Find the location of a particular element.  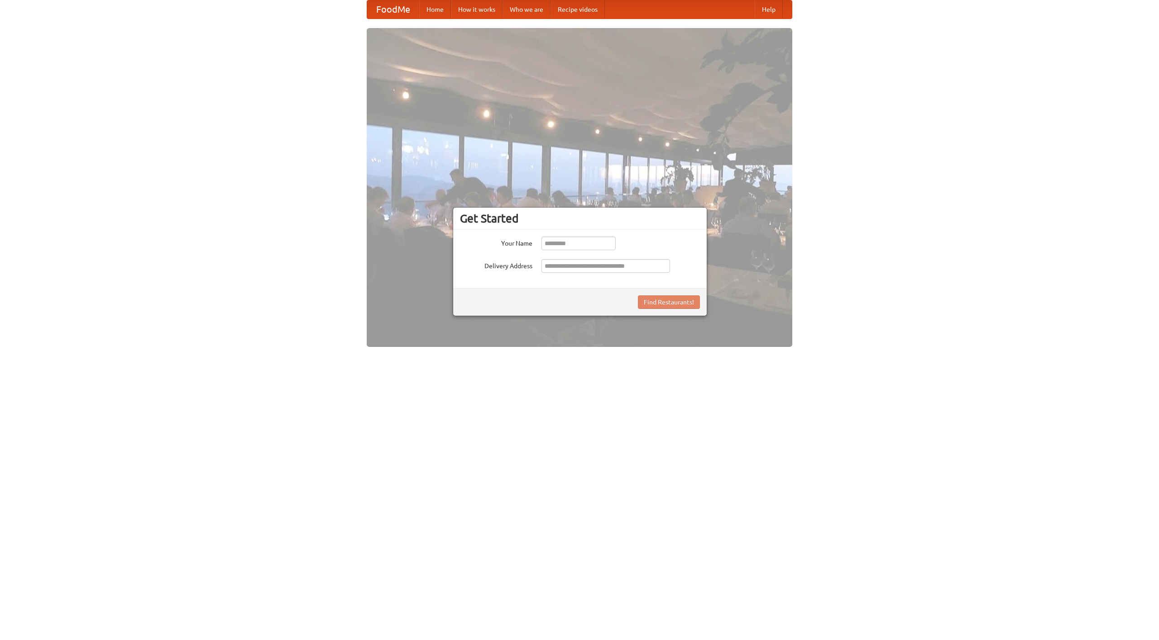

label: Your Name is located at coordinates (496, 242).